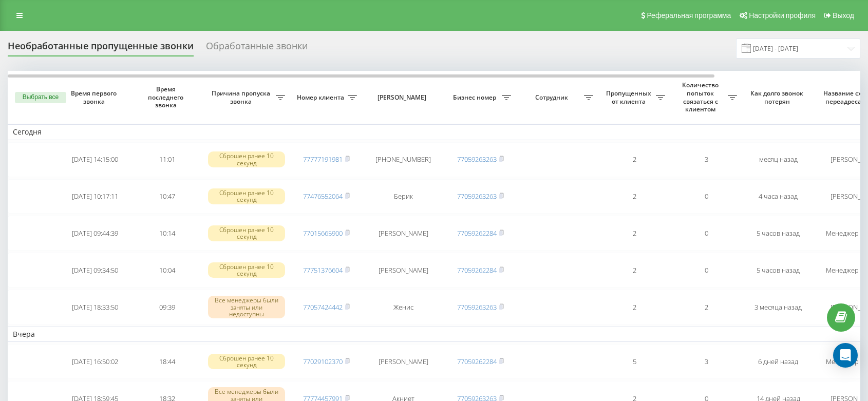 The image size is (868, 401). I want to click on td: Женис, so click(403, 307).